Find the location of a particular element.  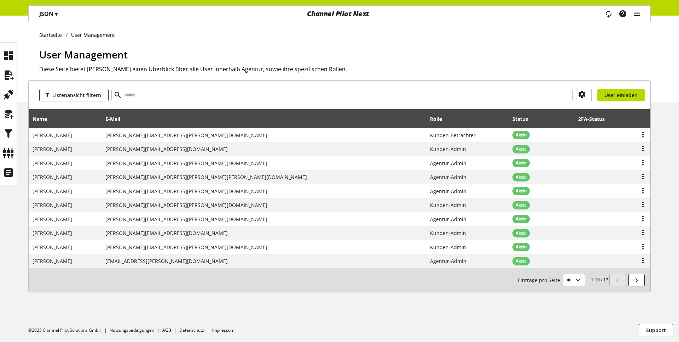

span: User einladen is located at coordinates (621, 95).